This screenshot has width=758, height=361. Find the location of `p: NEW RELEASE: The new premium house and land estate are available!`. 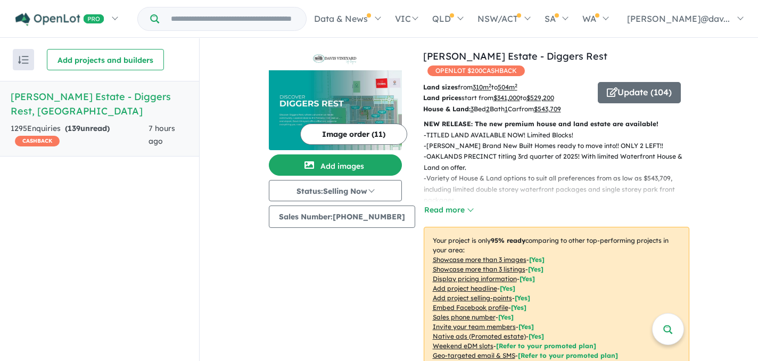

p: NEW RELEASE: The new premium house and land estate are available! is located at coordinates (557, 124).